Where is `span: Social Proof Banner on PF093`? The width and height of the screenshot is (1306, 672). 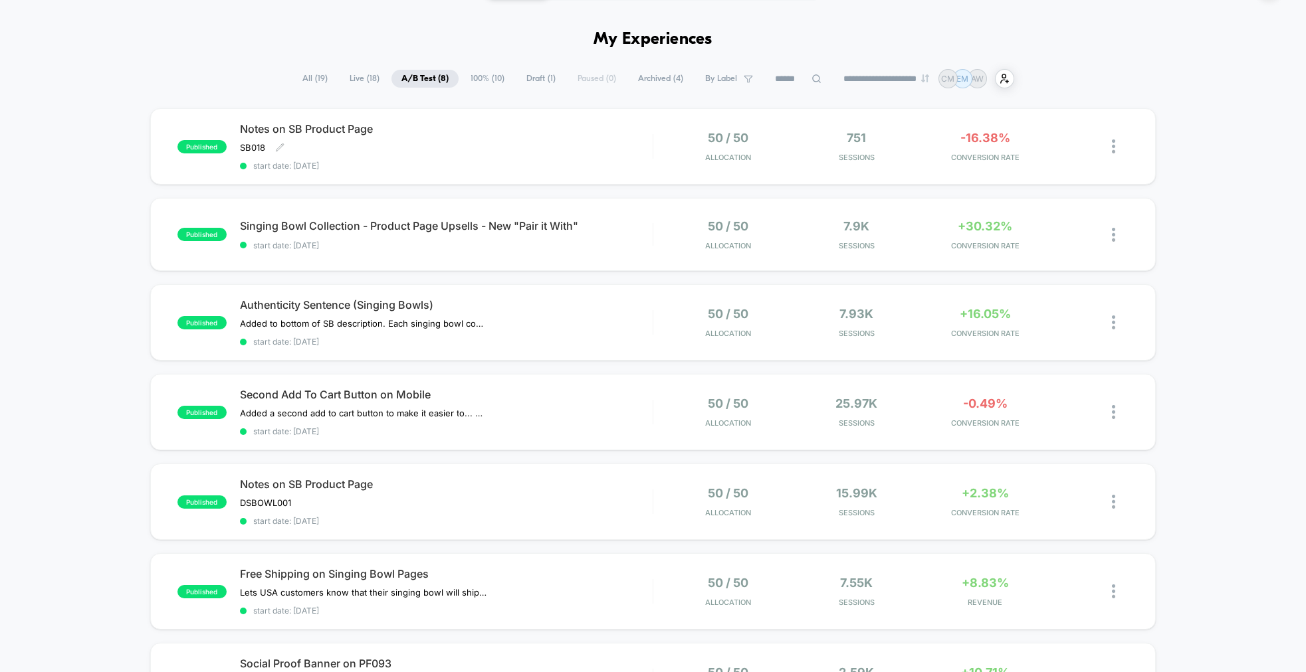
span: Social Proof Banner on PF093 is located at coordinates (446, 664).